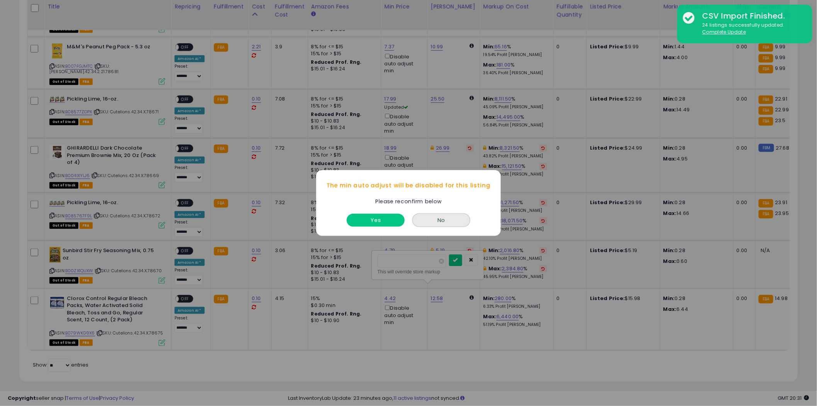 The width and height of the screenshot is (817, 406). Describe the element at coordinates (408, 201) in the screenshot. I see `div: Please reconfirm below` at that location.